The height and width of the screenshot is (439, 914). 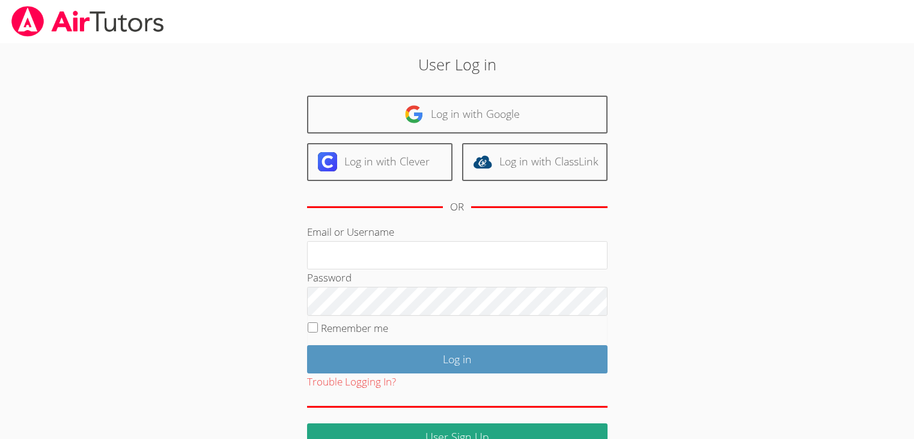 I want to click on input: Log in, so click(x=457, y=359).